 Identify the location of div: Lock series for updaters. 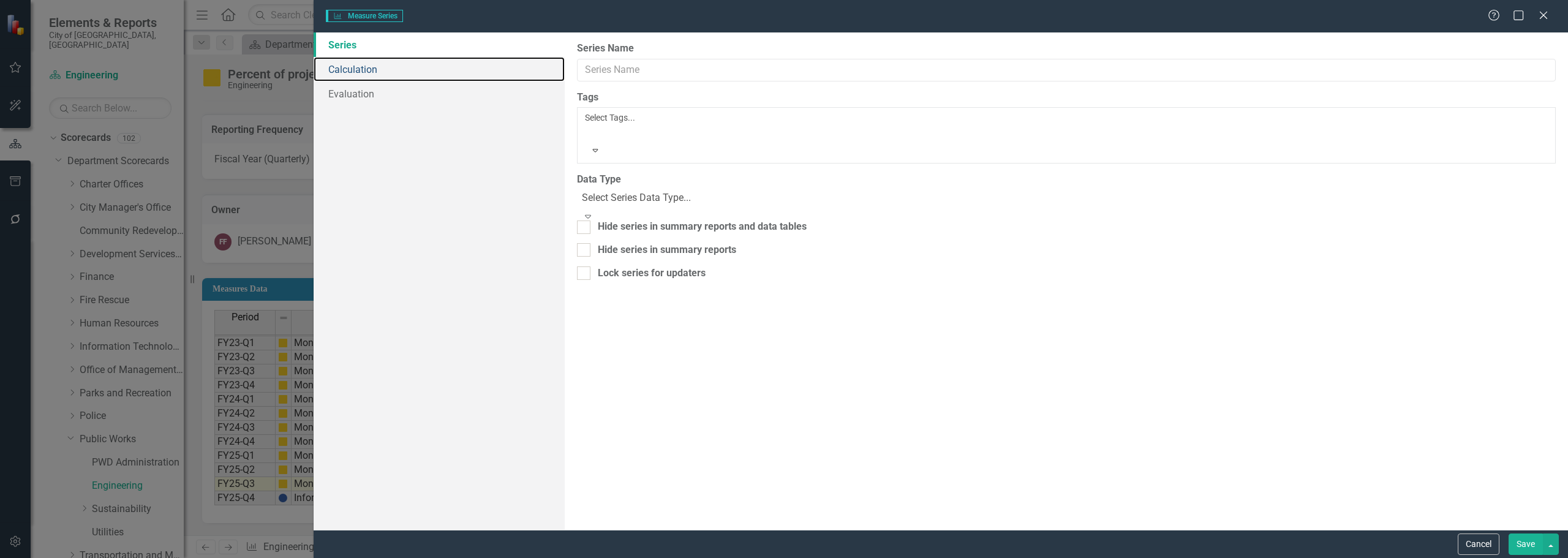
(652, 273).